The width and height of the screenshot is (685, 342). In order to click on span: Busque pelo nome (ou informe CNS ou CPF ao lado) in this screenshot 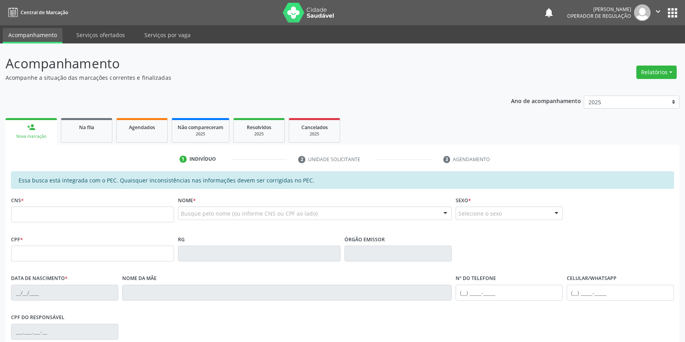, I will do `click(249, 214)`.